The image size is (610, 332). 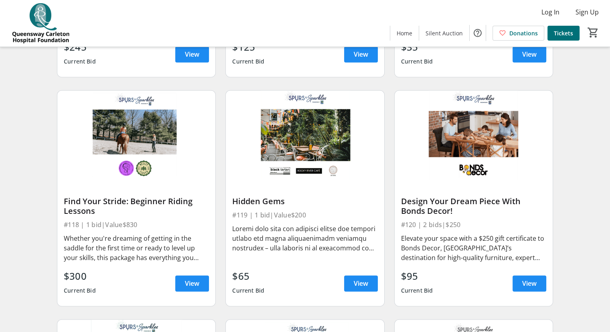 I want to click on div: $300, so click(x=80, y=276).